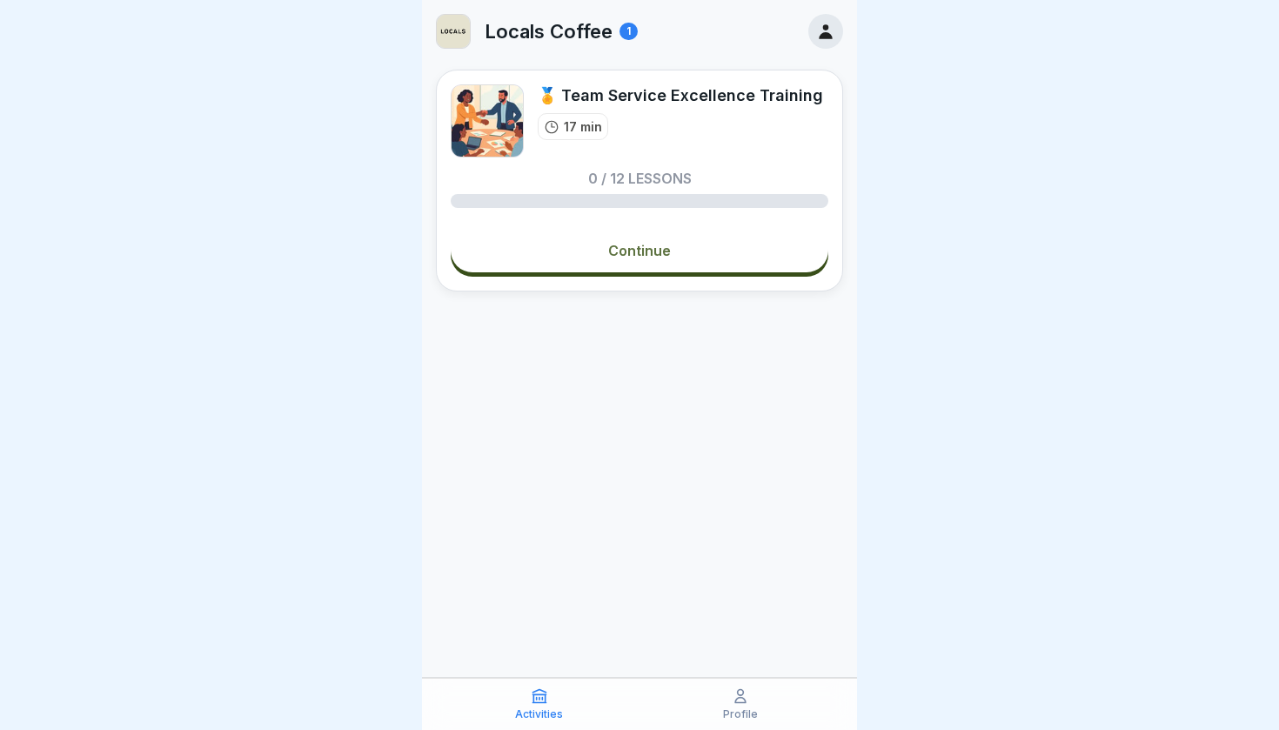  What do you see at coordinates (640, 251) in the screenshot?
I see `a: Continue` at bounding box center [640, 251].